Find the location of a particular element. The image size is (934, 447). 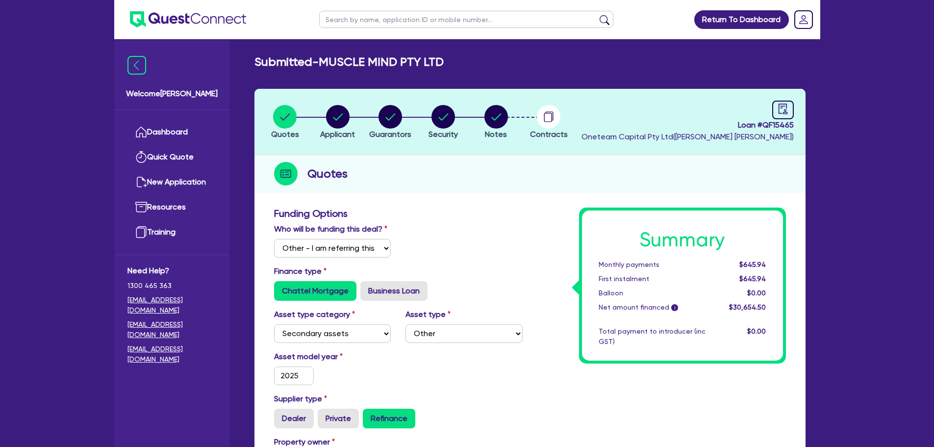

a: Dashboard is located at coordinates (172, 132).